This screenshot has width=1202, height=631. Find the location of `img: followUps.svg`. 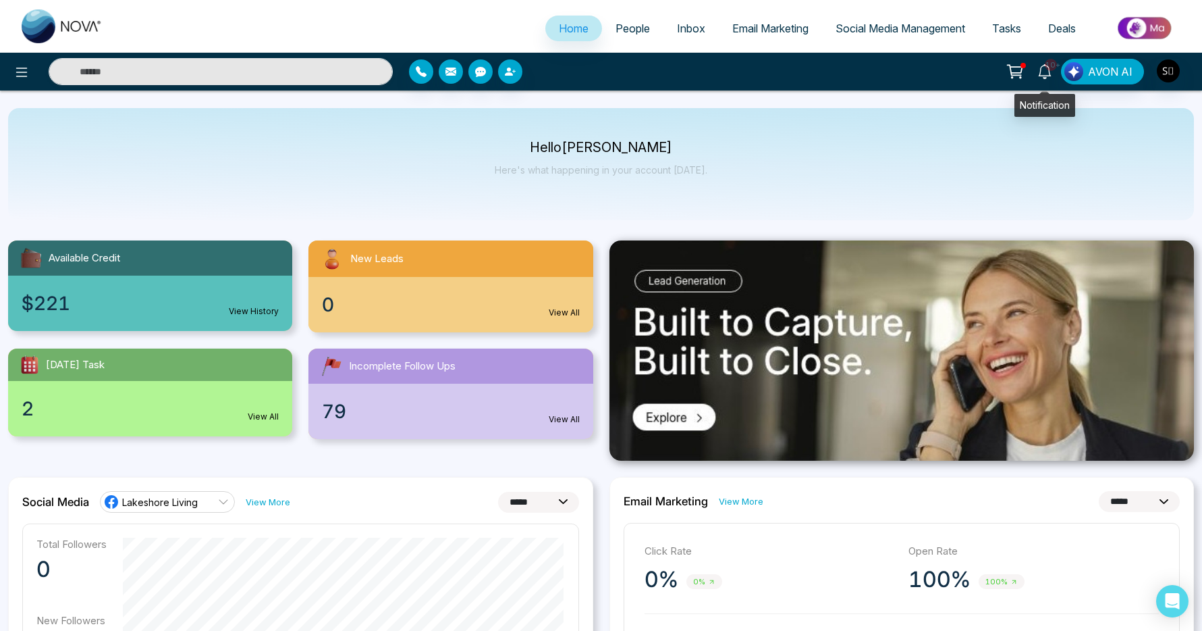

img: followUps.svg is located at coordinates (331, 366).